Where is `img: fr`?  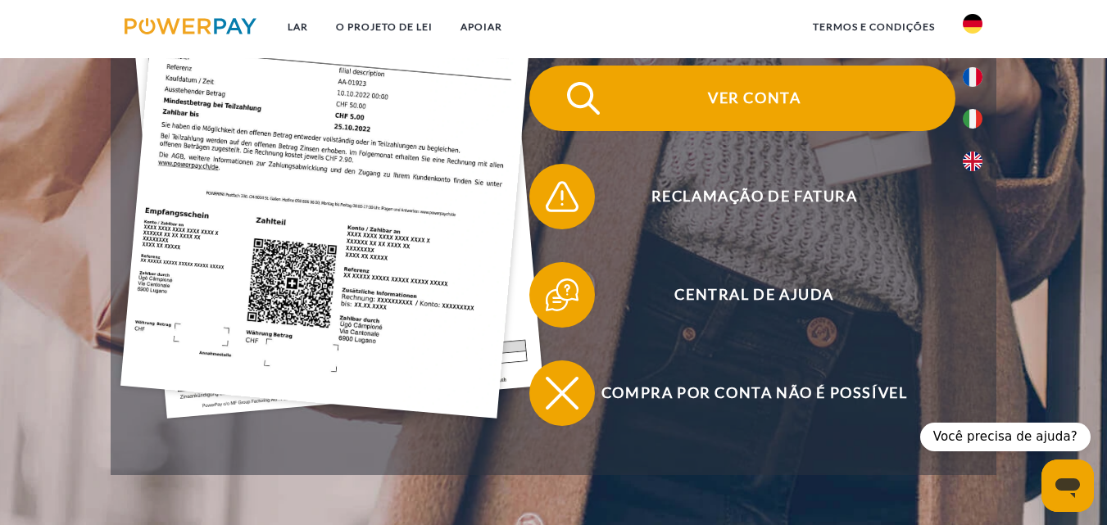
img: fr is located at coordinates (973, 77).